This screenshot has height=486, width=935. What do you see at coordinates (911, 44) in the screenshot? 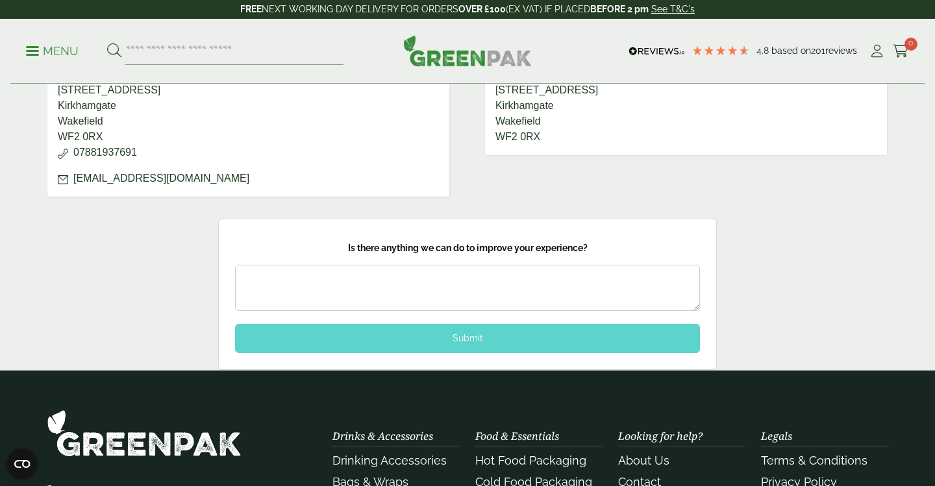
I see `span: 0` at bounding box center [911, 44].